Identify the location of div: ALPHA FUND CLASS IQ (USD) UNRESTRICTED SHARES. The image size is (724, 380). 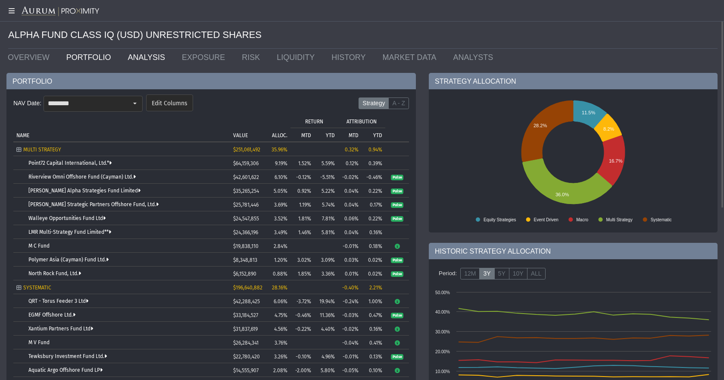
(363, 35).